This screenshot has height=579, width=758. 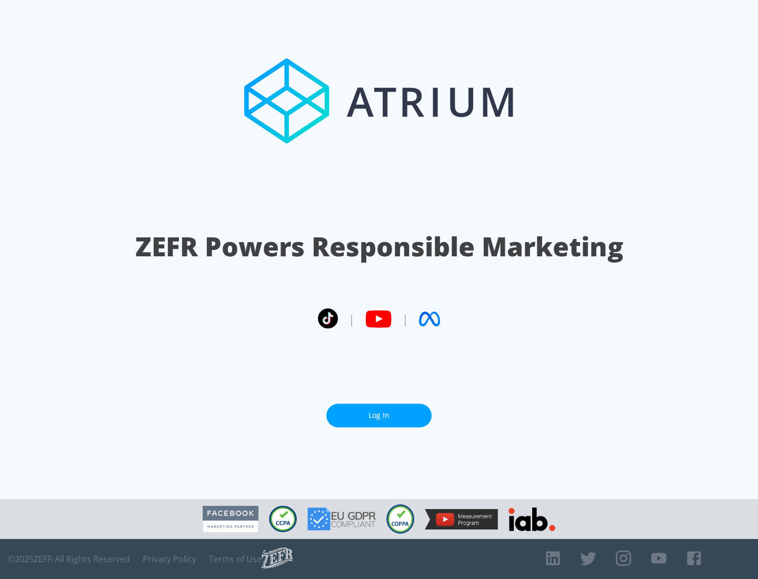 I want to click on a: Log In, so click(x=379, y=415).